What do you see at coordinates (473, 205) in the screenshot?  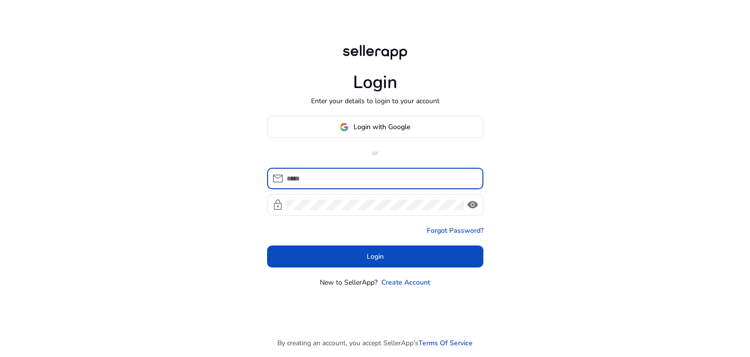 I see `span: visibility` at bounding box center [473, 205].